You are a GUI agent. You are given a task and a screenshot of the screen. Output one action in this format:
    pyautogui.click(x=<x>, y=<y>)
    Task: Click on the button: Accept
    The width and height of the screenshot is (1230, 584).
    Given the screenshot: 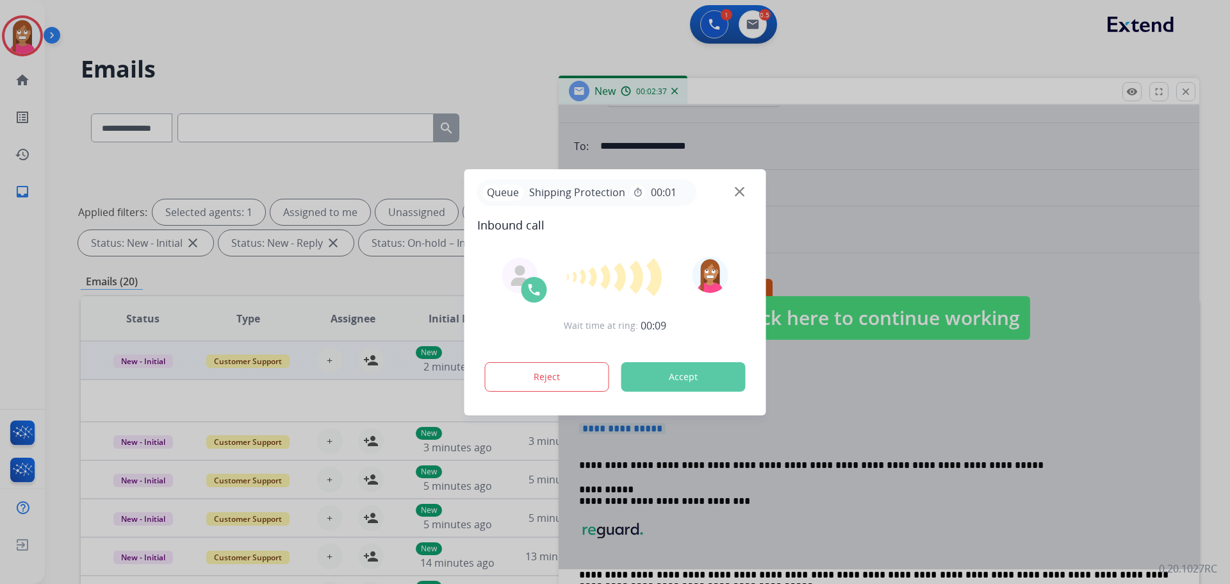 What is the action you would take?
    pyautogui.click(x=684, y=377)
    